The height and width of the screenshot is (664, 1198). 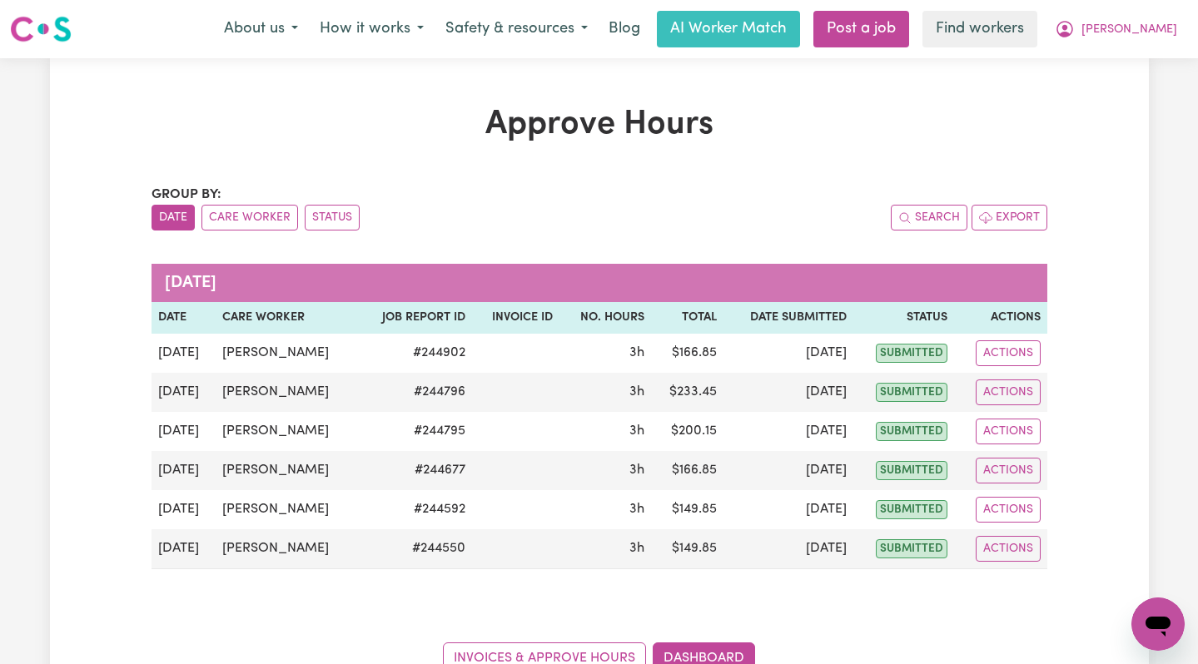 I want to click on button: My Account, so click(x=1115, y=29).